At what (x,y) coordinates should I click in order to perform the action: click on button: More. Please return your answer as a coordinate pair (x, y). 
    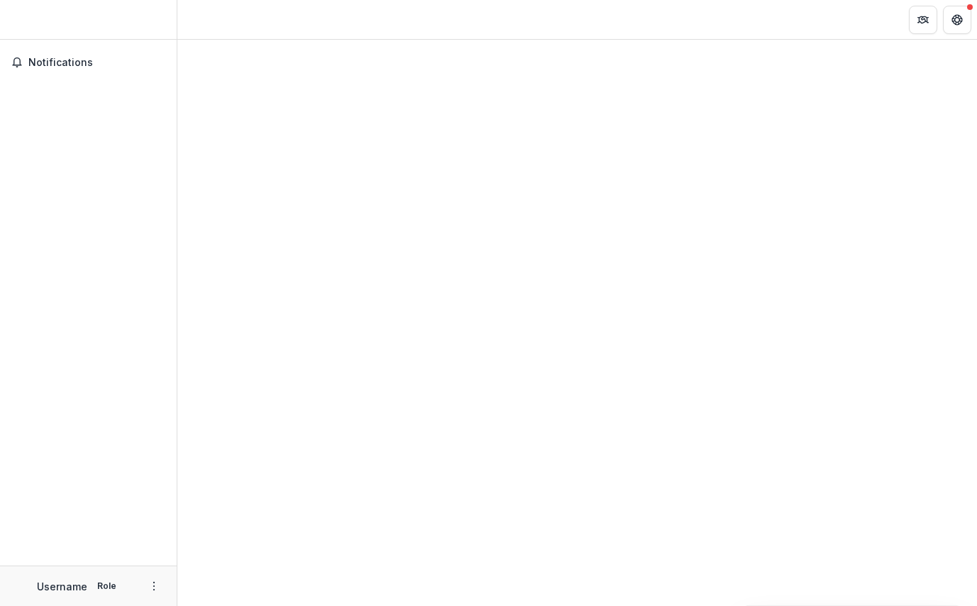
    Looking at the image, I should click on (154, 586).